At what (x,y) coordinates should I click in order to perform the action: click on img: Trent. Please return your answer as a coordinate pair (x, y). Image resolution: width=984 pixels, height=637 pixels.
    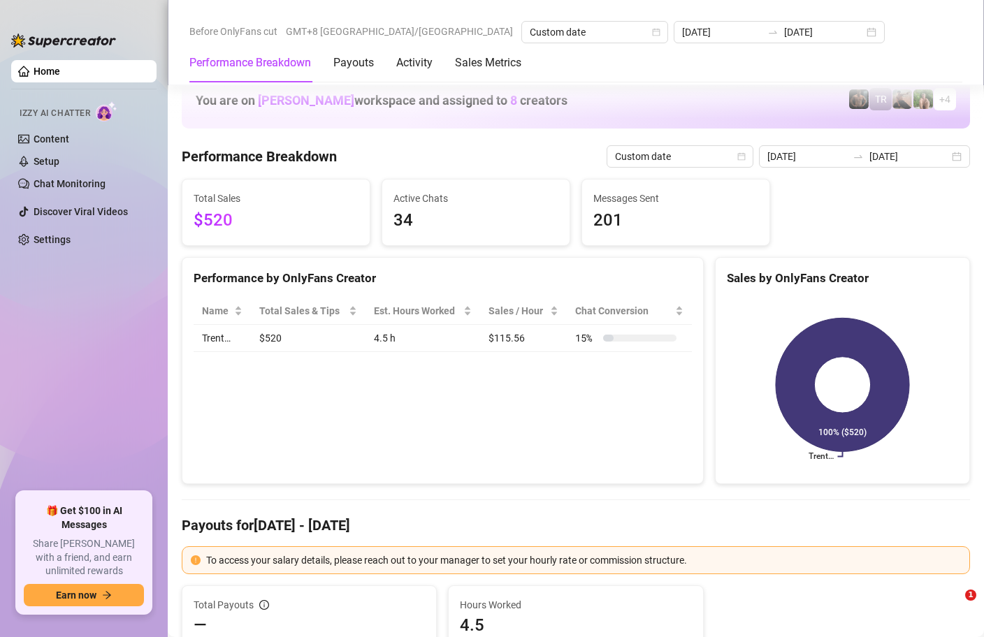
    Looking at the image, I should click on (859, 99).